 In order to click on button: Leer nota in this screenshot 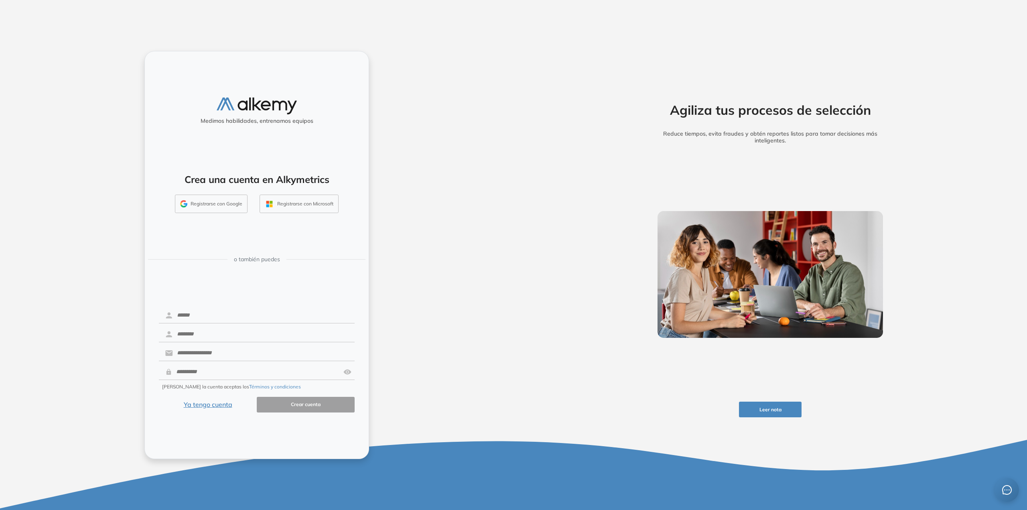, I will do `click(770, 409)`.